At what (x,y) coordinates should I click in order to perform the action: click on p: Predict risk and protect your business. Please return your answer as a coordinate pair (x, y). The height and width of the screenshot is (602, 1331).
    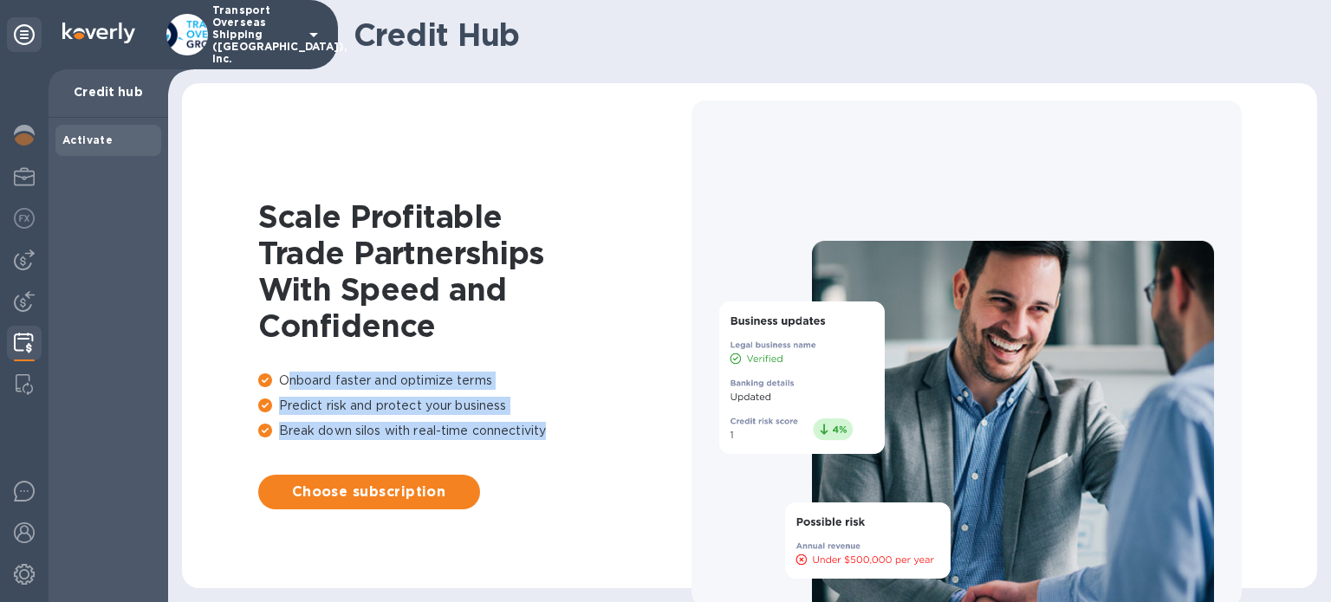
    Looking at the image, I should click on (475, 406).